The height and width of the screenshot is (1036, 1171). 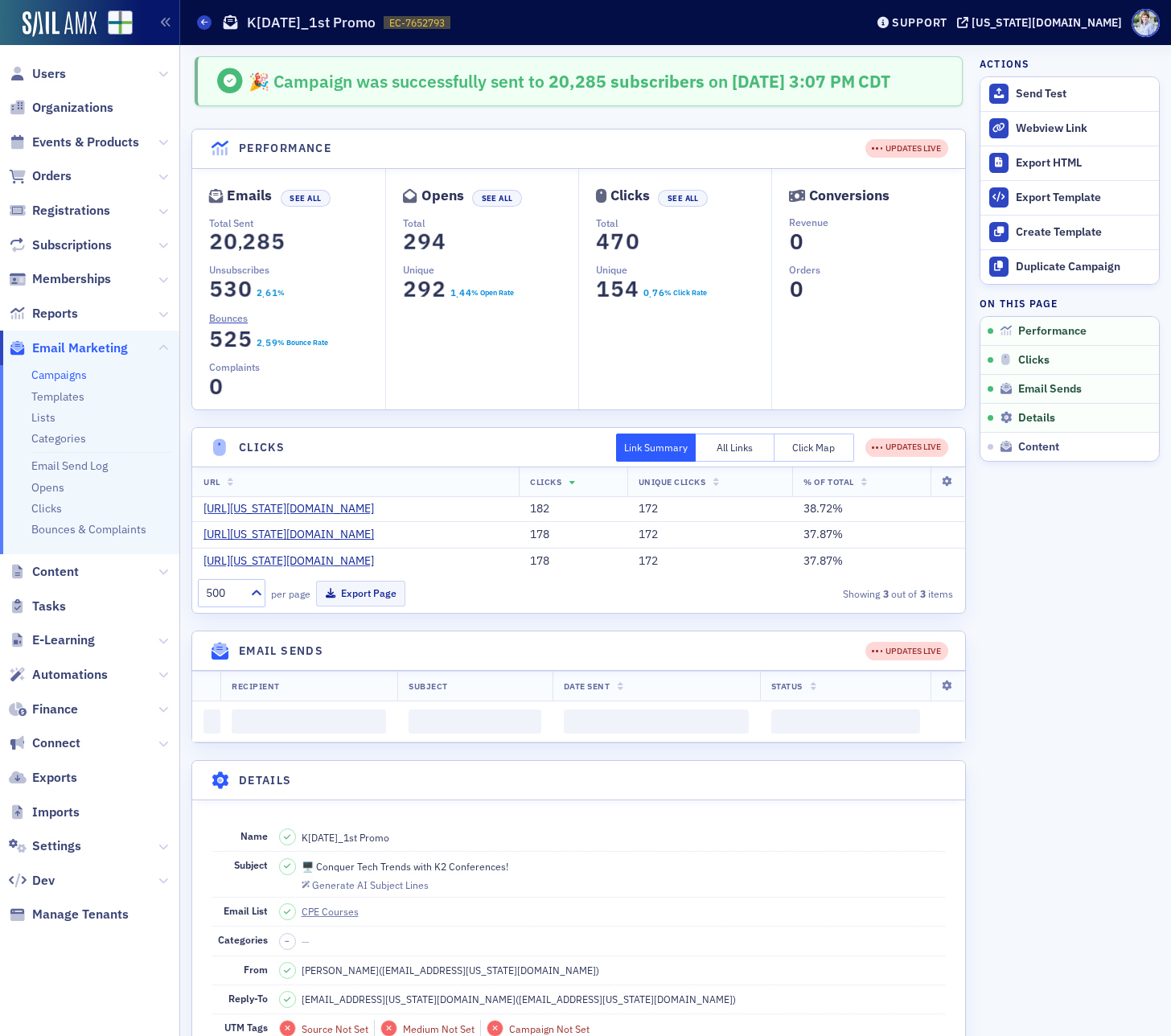 What do you see at coordinates (545, 482) in the screenshot?
I see `span: Clicks` at bounding box center [545, 482].